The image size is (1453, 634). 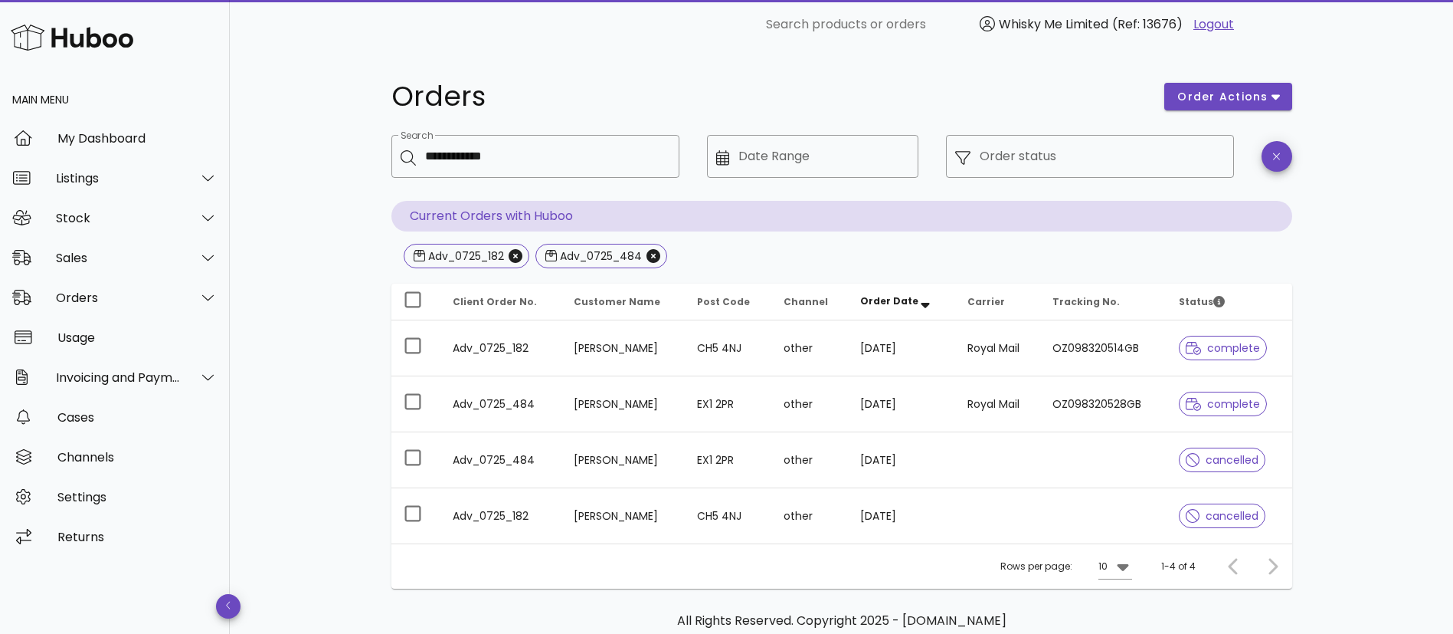 What do you see at coordinates (1115, 566) in the screenshot?
I see `div: 10Rows per page:` at bounding box center [1115, 566].